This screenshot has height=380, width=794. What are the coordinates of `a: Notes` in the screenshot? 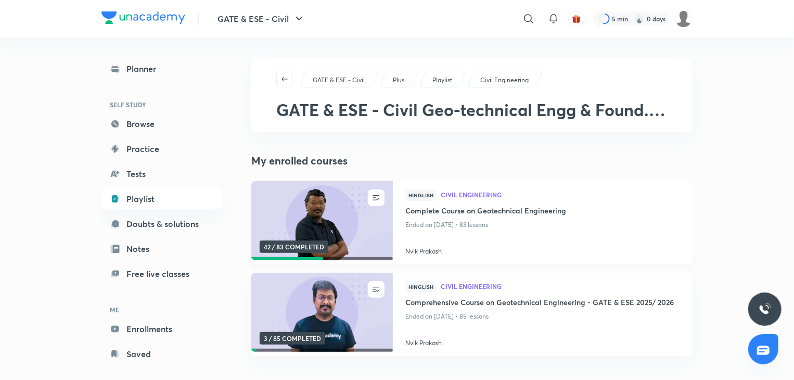 It's located at (162, 249).